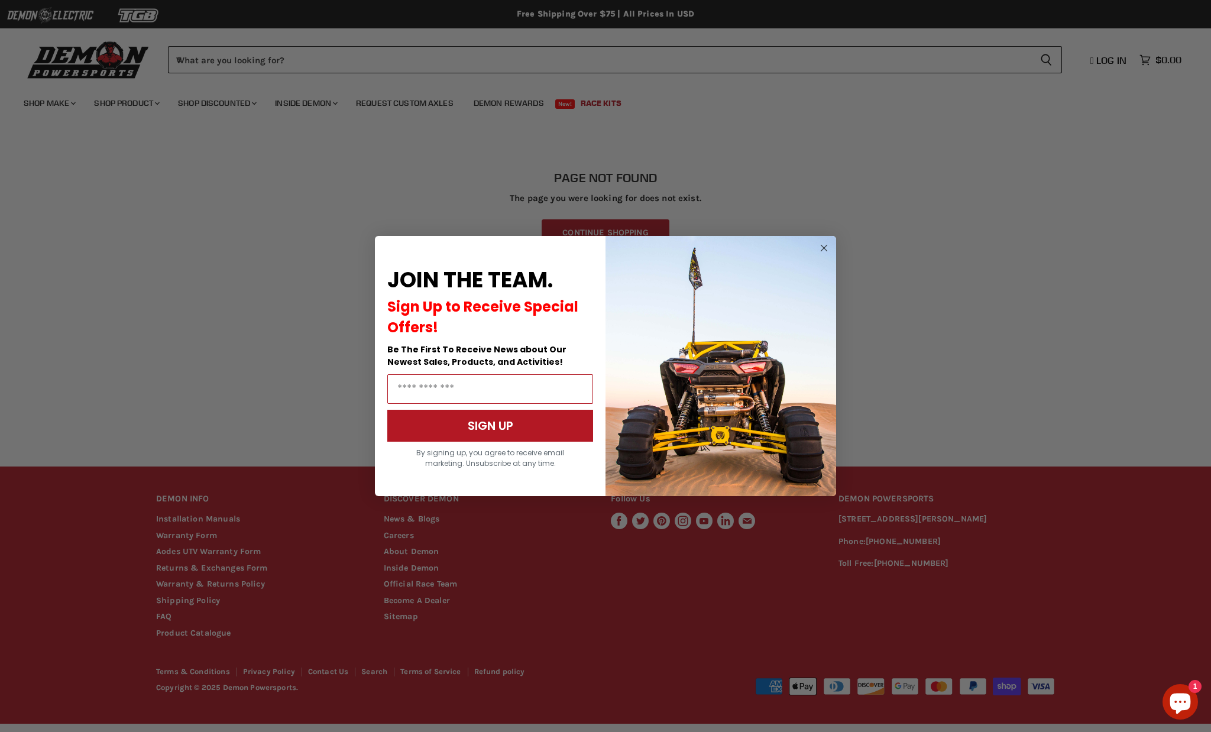 Image resolution: width=1211 pixels, height=732 pixels. What do you see at coordinates (490, 389) in the screenshot?
I see `input: Email Address` at bounding box center [490, 389].